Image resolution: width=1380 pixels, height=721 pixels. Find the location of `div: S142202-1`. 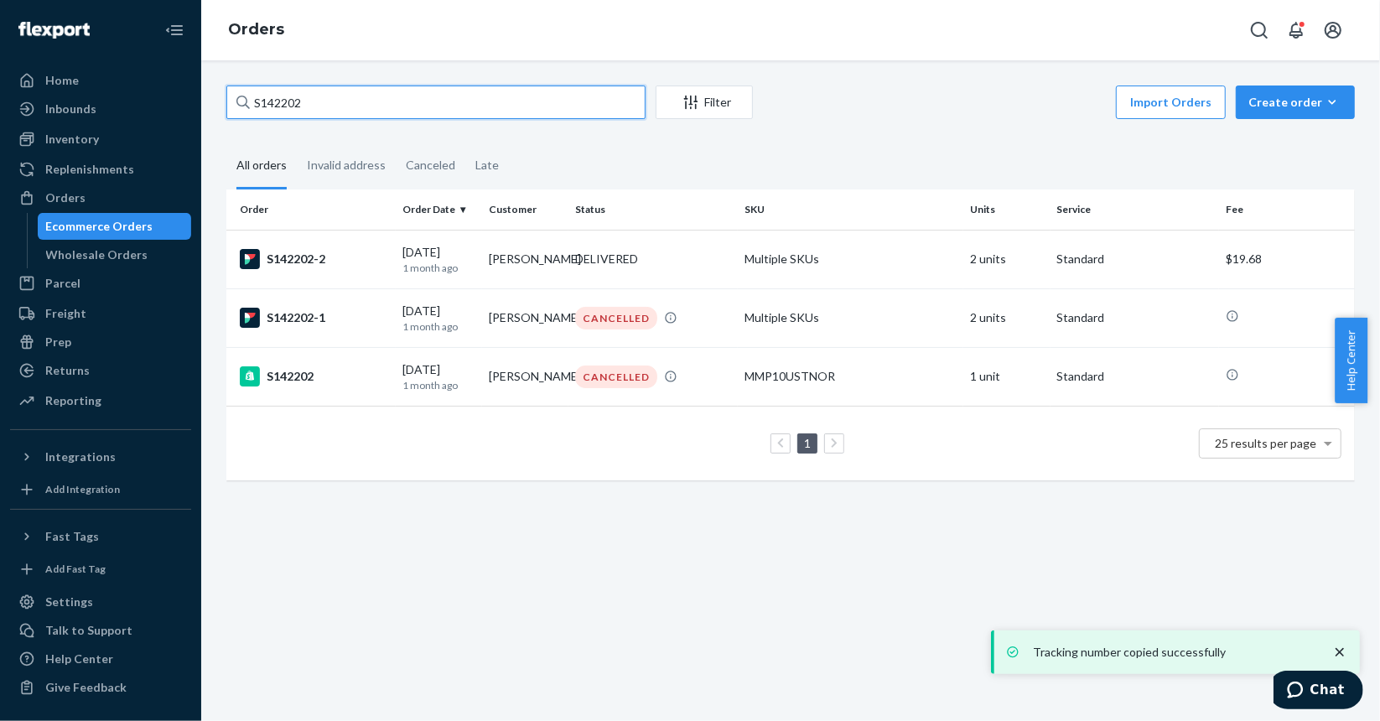

div: S142202-1 is located at coordinates (314, 318).